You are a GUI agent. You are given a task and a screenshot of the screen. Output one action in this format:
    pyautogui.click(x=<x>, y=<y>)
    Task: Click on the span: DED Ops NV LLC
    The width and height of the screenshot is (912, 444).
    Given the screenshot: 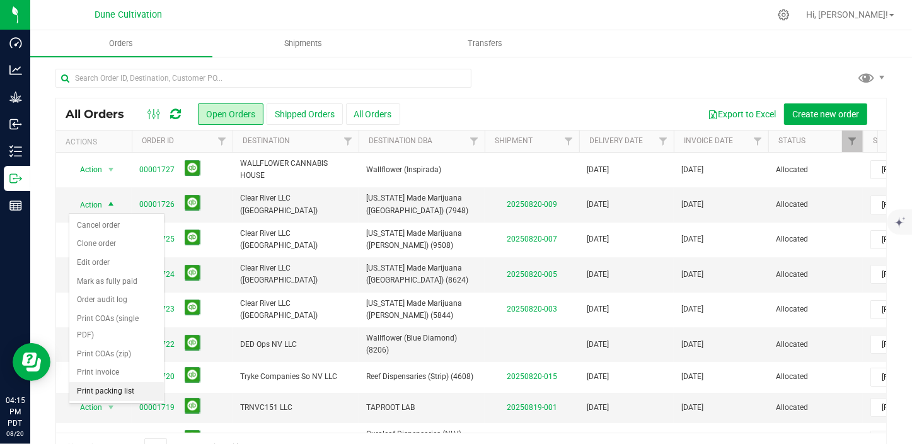 What is the action you would take?
    pyautogui.click(x=296, y=344)
    